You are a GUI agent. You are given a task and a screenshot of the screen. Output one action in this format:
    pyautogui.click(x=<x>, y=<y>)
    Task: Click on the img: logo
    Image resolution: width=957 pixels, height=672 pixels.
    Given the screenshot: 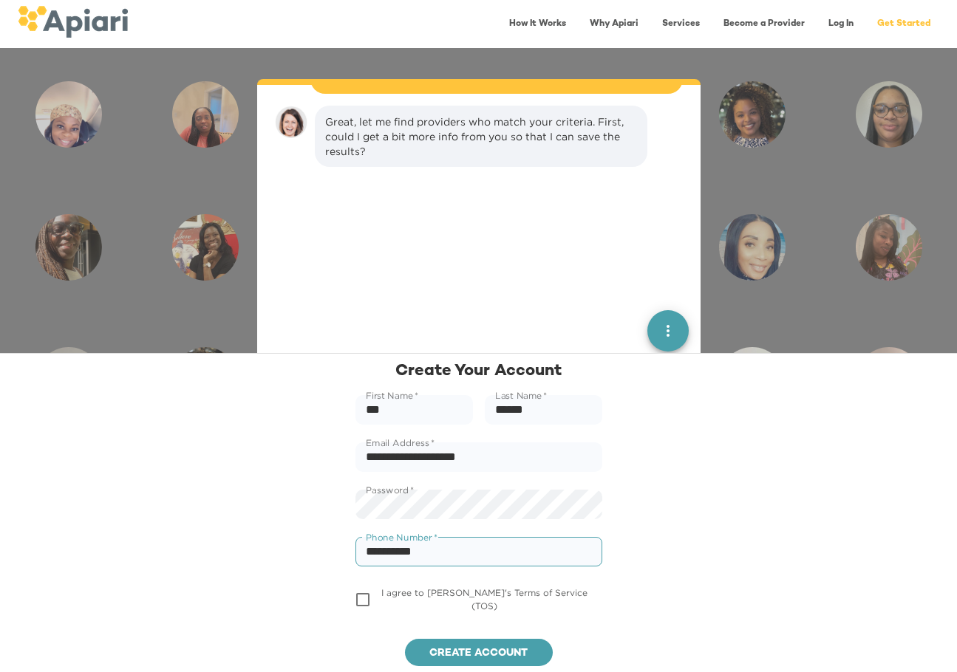 What is the action you would take?
    pyautogui.click(x=72, y=21)
    